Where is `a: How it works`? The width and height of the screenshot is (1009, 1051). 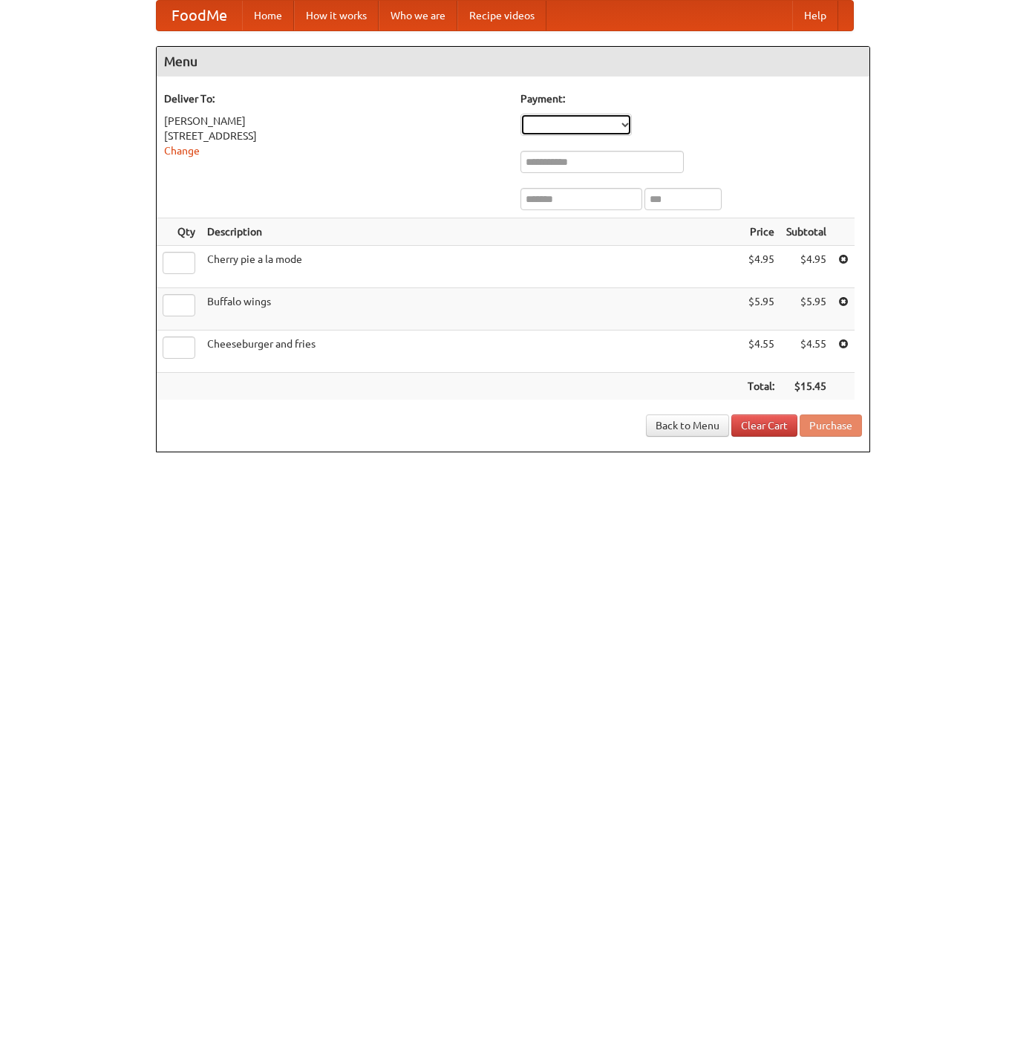 a: How it works is located at coordinates (336, 16).